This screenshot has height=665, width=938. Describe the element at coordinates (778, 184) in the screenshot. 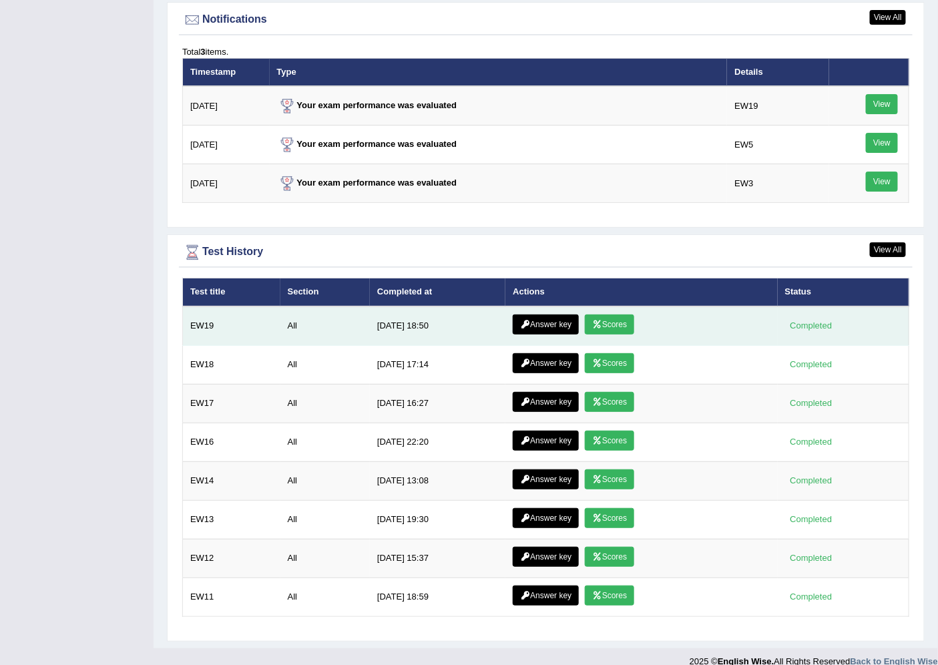

I see `td: EW3` at that location.